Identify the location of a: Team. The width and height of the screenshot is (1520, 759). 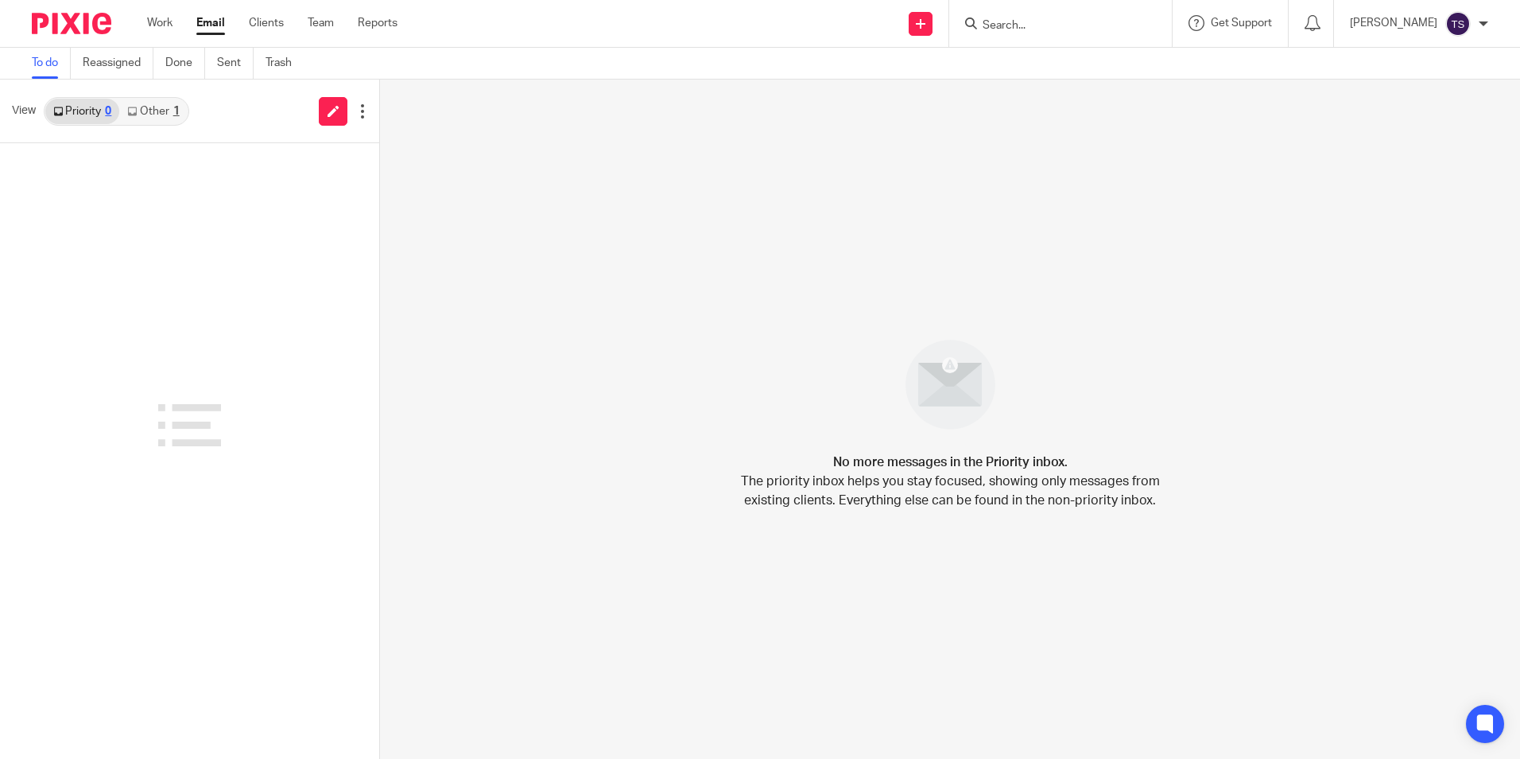
(320, 23).